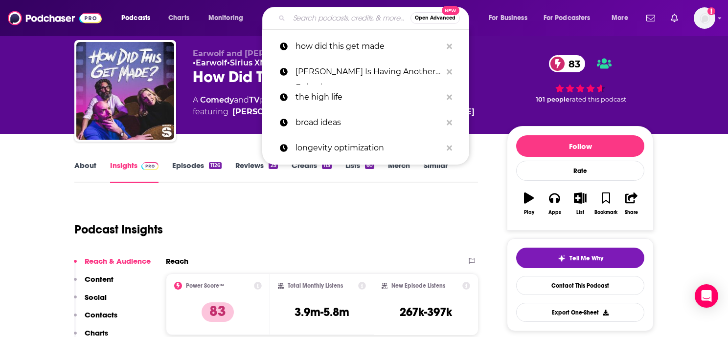  I want to click on div: Play, so click(529, 213).